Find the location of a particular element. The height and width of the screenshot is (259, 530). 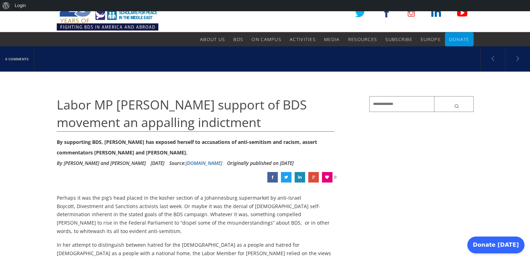

span: Europe is located at coordinates (431, 39).